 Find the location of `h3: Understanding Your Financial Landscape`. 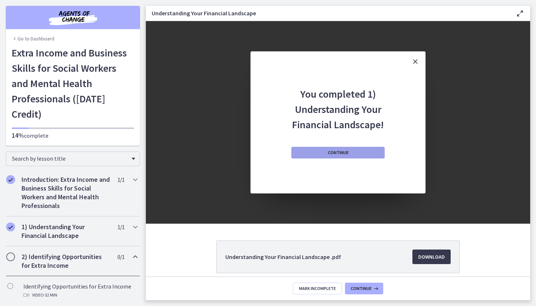

h3: Understanding Your Financial Landscape is located at coordinates (328, 13).